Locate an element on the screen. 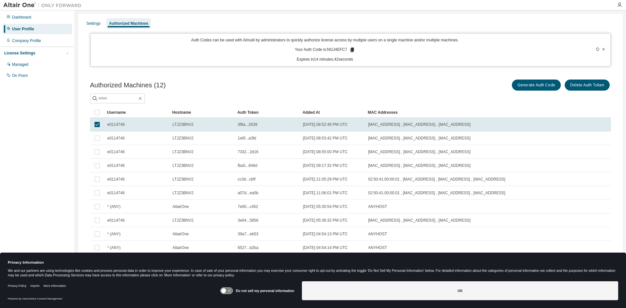  span: 3e04...5856 is located at coordinates (248, 221).